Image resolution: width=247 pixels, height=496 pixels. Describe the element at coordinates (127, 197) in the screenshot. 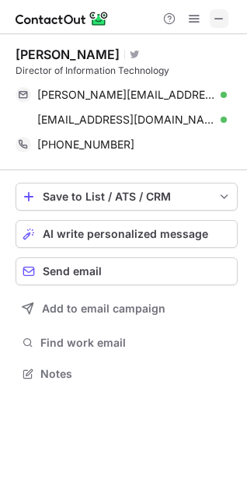

I see `div: Save to List / ATS / CRM` at that location.